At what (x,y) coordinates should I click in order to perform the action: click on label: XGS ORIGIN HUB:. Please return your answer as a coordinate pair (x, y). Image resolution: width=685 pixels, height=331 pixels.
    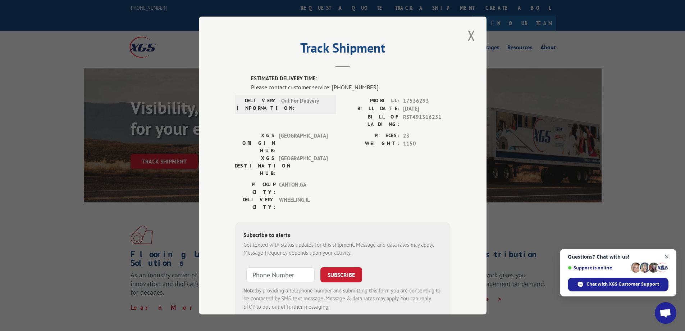
    Looking at the image, I should click on (255, 143).